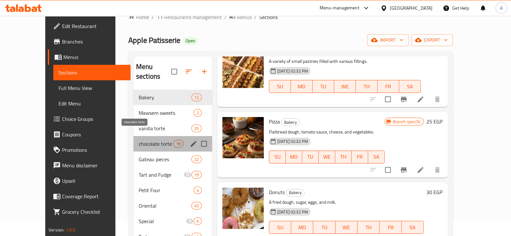 Image resolution: width=511 pixels, height=236 pixels. What do you see at coordinates (89, 212) in the screenshot?
I see `a: Grocery Checklist` at bounding box center [89, 212].